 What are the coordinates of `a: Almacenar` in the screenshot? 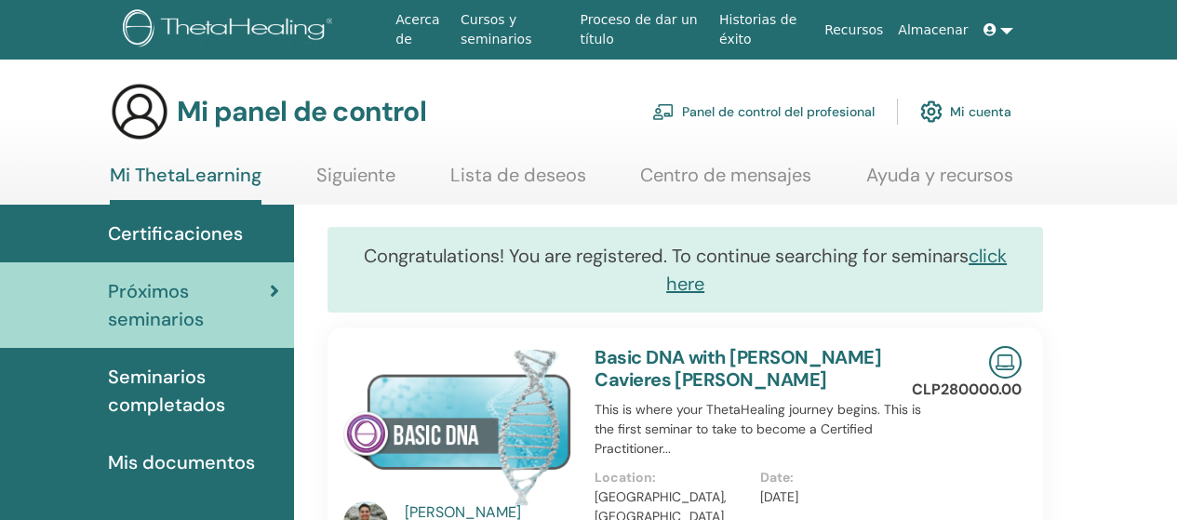 It's located at (932, 30).